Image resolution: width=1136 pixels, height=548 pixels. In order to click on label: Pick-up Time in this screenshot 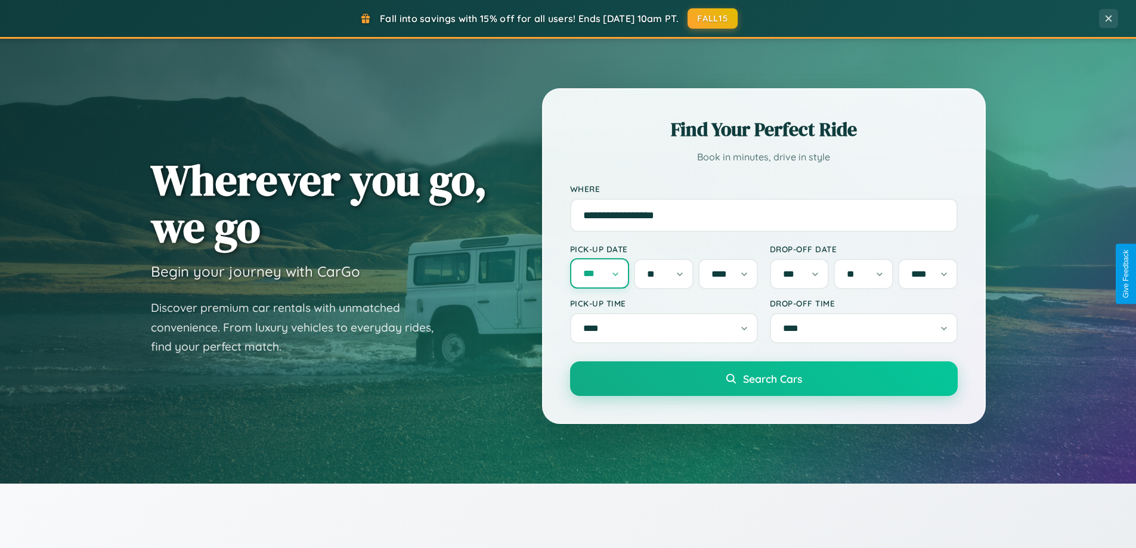, I will do `click(664, 303)`.